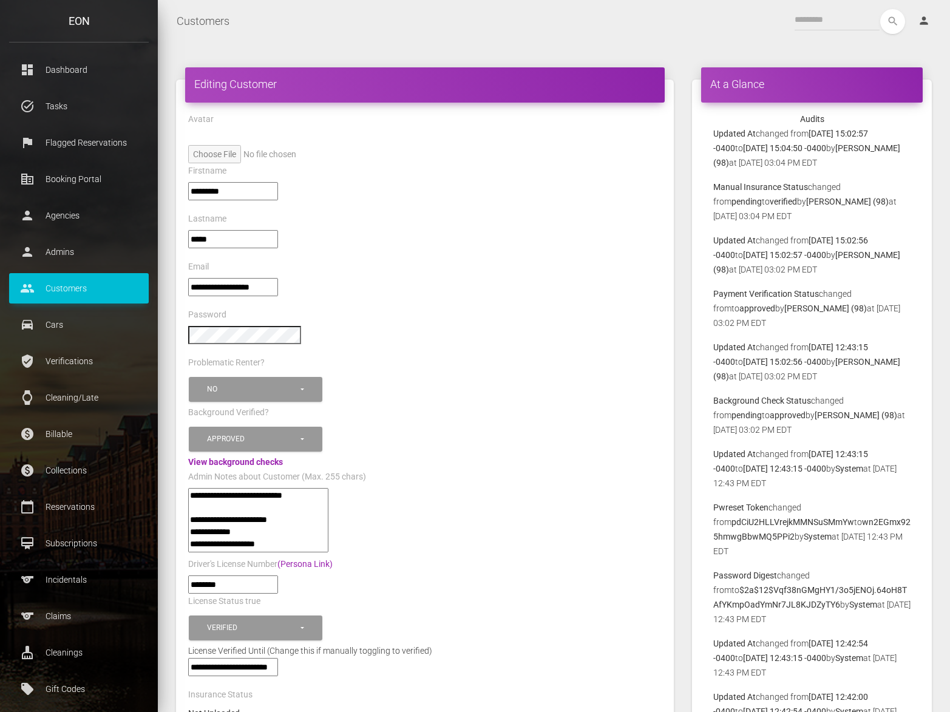 This screenshot has width=950, height=712. Describe the element at coordinates (79, 288) in the screenshot. I see `p: Customers` at that location.